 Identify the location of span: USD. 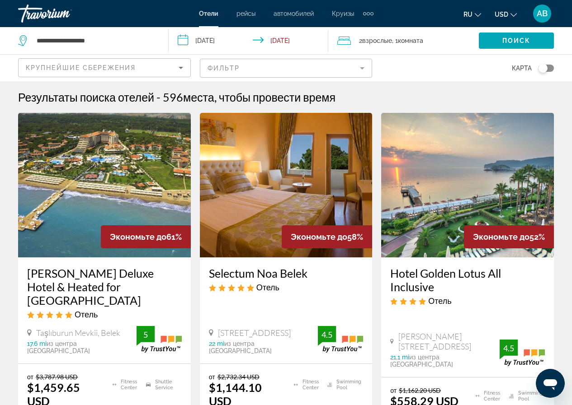
(501, 14).